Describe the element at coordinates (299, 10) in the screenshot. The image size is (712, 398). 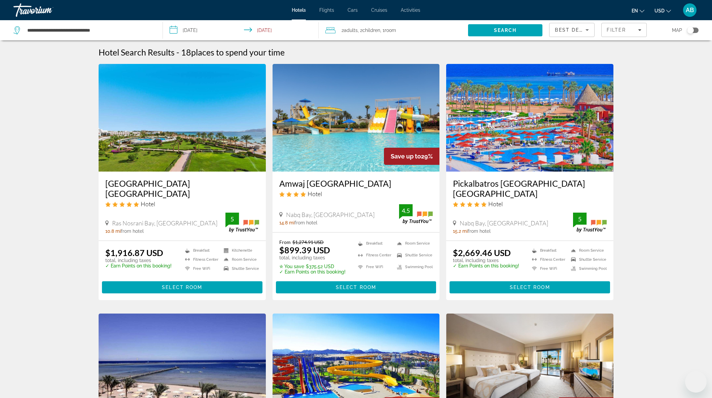
I see `span: Hotels` at that location.